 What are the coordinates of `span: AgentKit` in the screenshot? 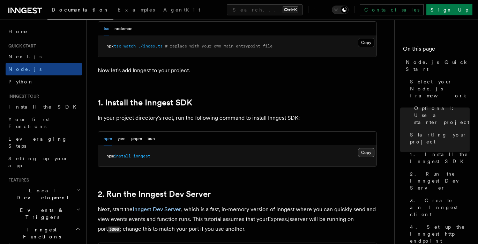 It's located at (182, 10).